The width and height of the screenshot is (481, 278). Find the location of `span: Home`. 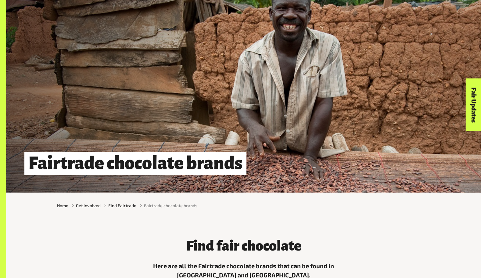

span: Home is located at coordinates (63, 205).